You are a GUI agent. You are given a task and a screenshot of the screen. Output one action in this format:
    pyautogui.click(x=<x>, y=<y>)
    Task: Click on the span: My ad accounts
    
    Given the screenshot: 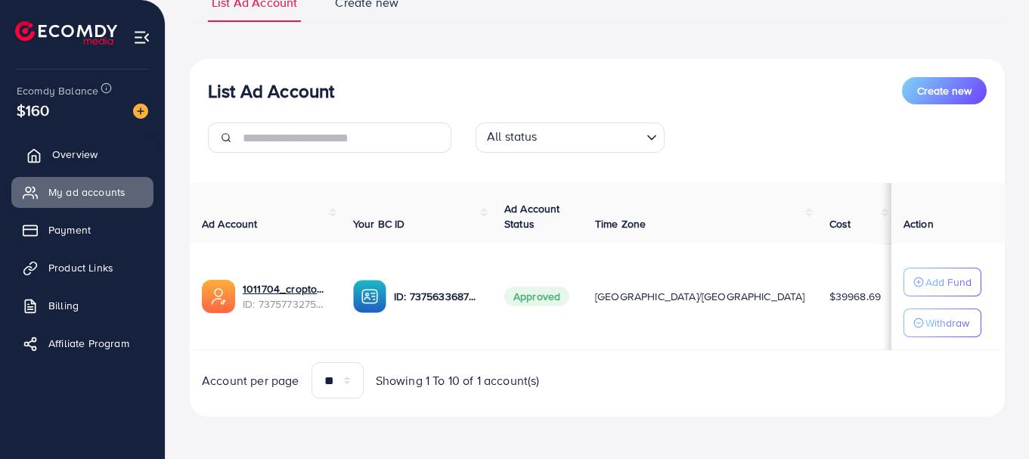 What is the action you would take?
    pyautogui.click(x=87, y=192)
    